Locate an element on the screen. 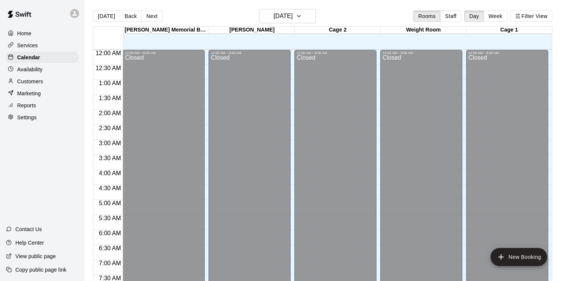 This screenshot has width=567, height=281. a: Marketing is located at coordinates (42, 93).